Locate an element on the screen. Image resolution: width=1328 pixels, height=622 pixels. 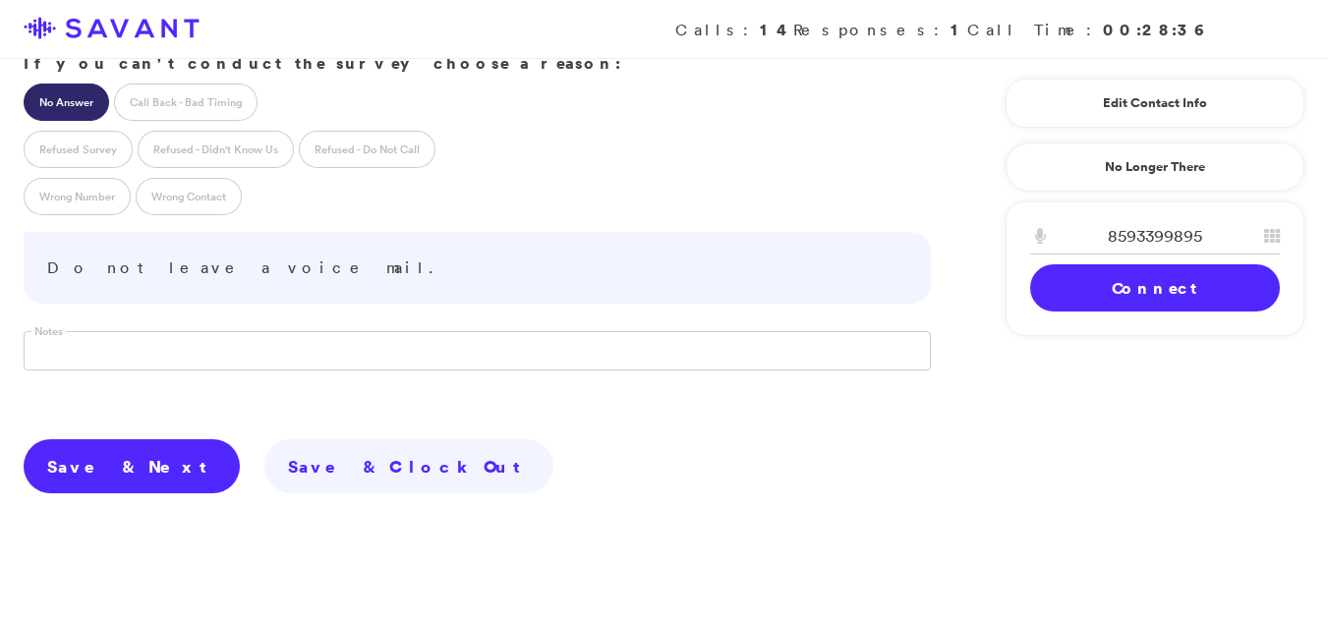
a: Save & Clock Out is located at coordinates (409, 467).